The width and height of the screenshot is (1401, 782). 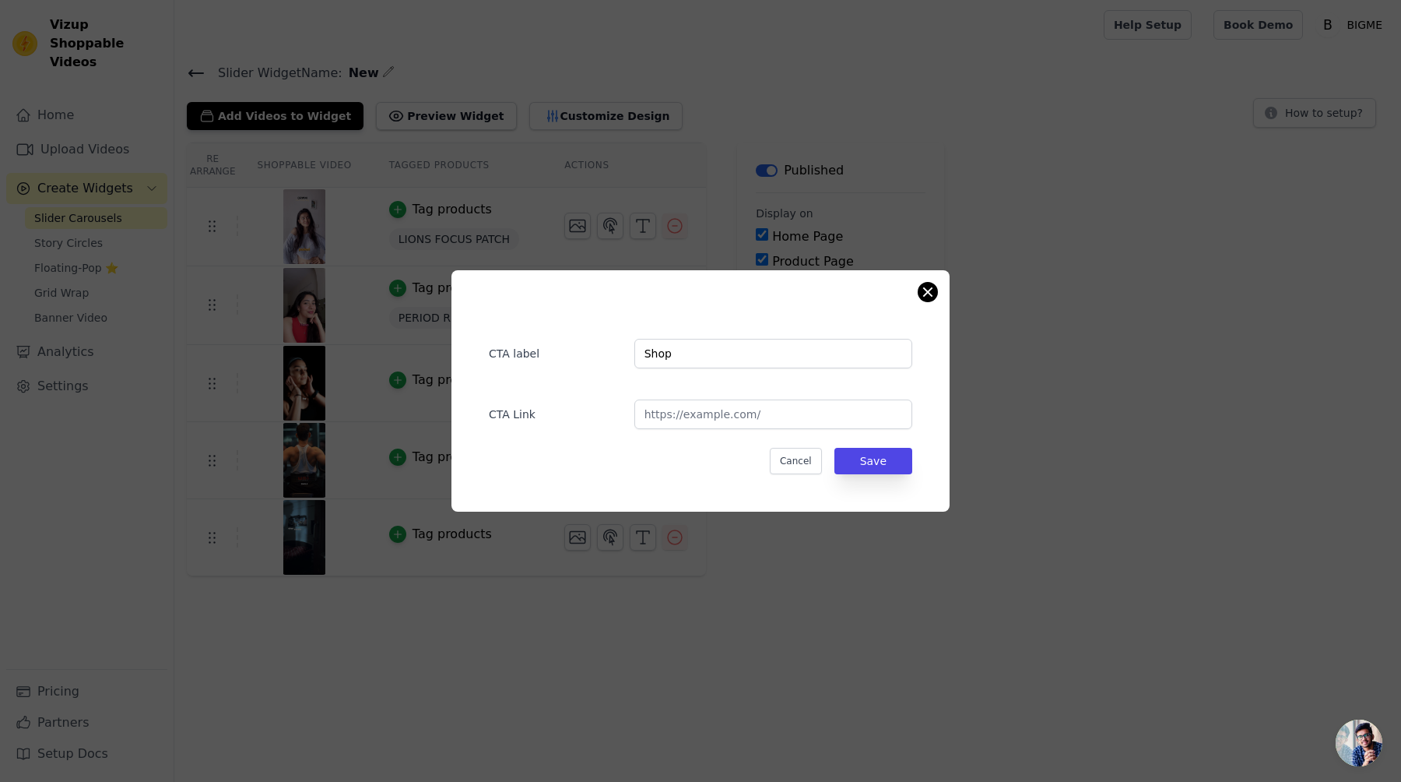 What do you see at coordinates (1359, 743) in the screenshot?
I see `a: Open chat` at bounding box center [1359, 743].